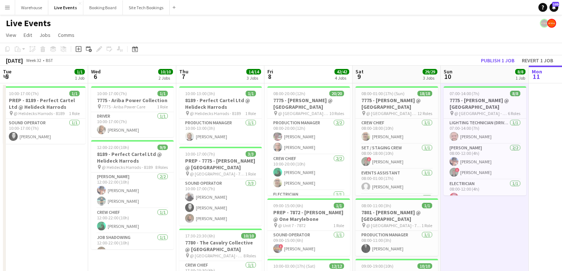  What do you see at coordinates (44, 115) in the screenshot?
I see `app-job-card: 10:00-17:00 (7h)1/1PREP - 8189 - Perfect Cartel Ltd @ Helideck Harrods @ Helidecks Harrods - 8189...` at bounding box center [44, 115].